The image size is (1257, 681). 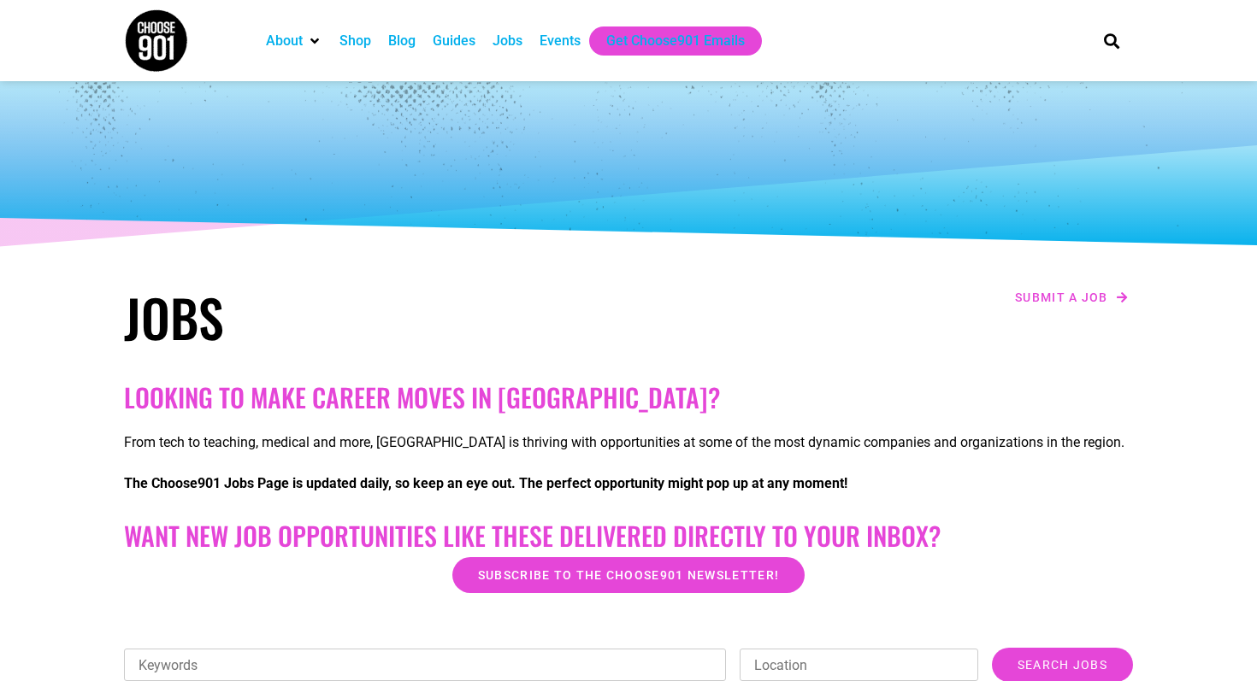 I want to click on strong: The Choose901 Jobs Page is updated daily, so keep an eye out. The perfect opportunity might pop u..., so click(x=486, y=483).